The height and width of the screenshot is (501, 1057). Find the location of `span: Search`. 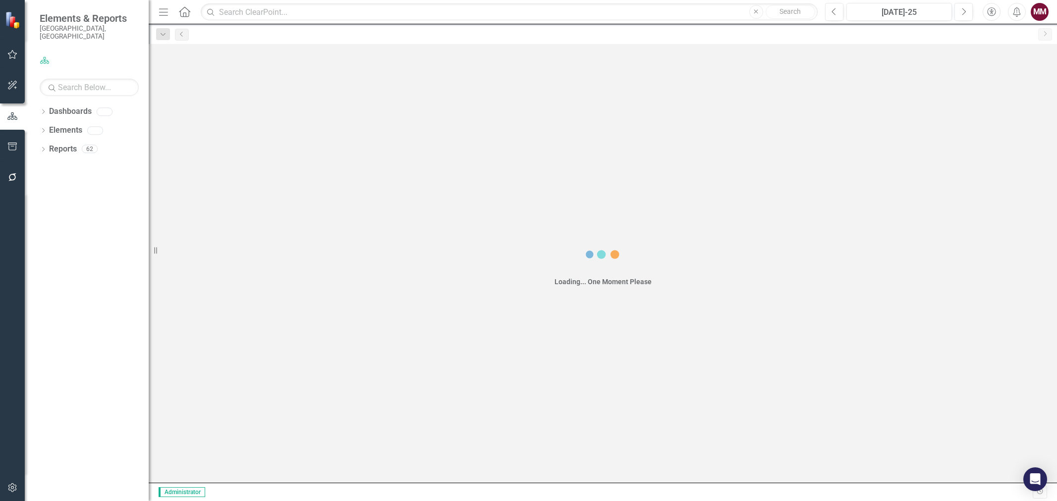

span: Search is located at coordinates (790, 11).